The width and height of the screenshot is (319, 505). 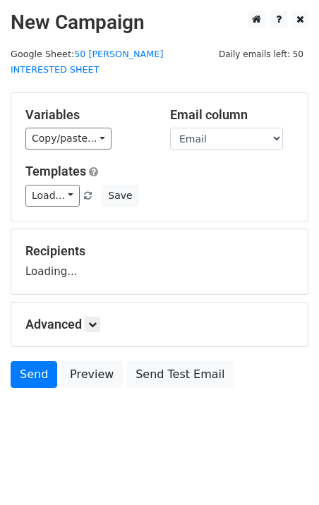 What do you see at coordinates (68, 138) in the screenshot?
I see `a: Copy/paste...` at bounding box center [68, 138].